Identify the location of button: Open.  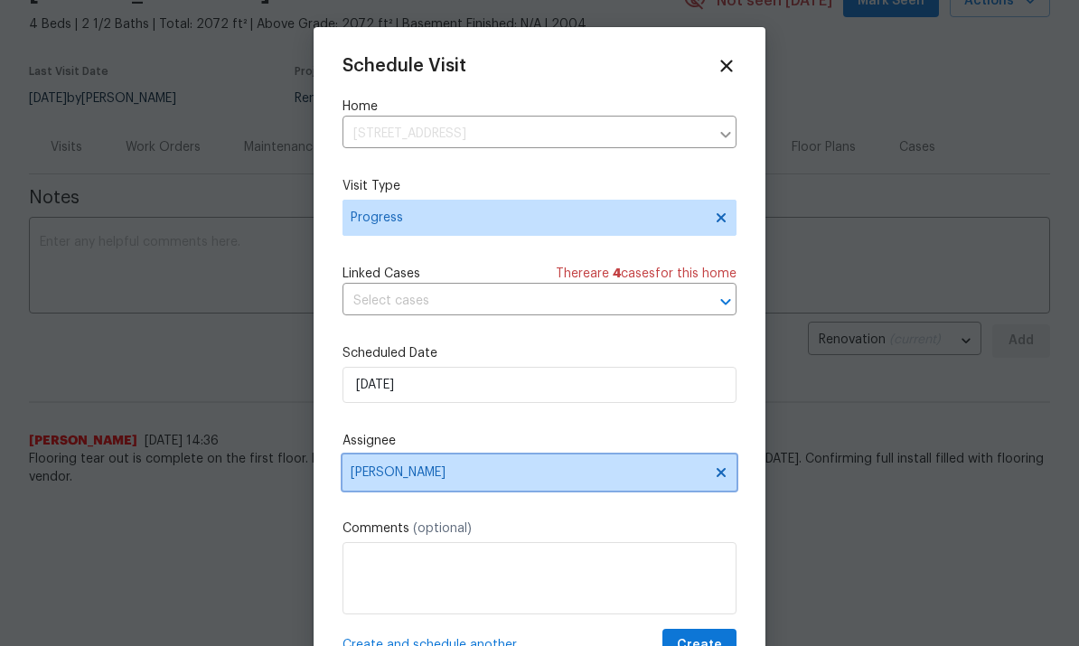
(726, 302).